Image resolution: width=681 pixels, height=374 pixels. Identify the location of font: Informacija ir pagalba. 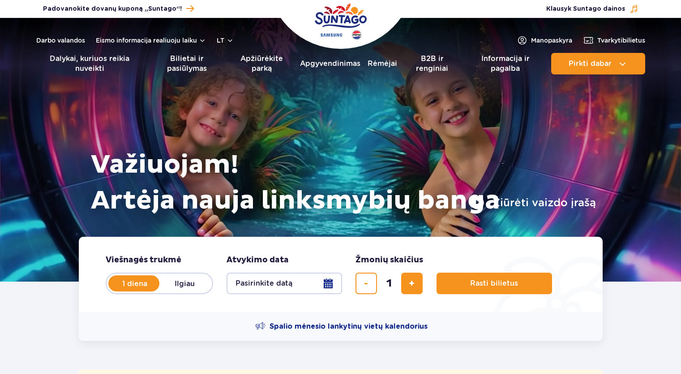
(506, 63).